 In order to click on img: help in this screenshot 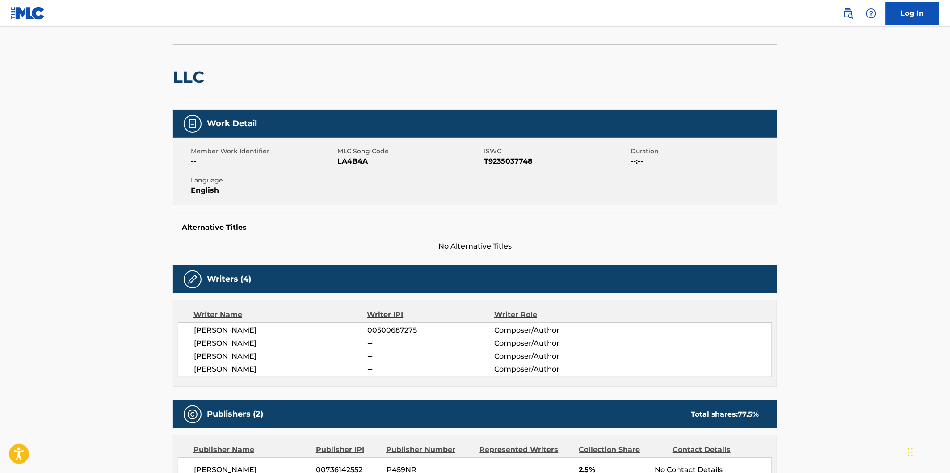, I will do `click(872, 13)`.